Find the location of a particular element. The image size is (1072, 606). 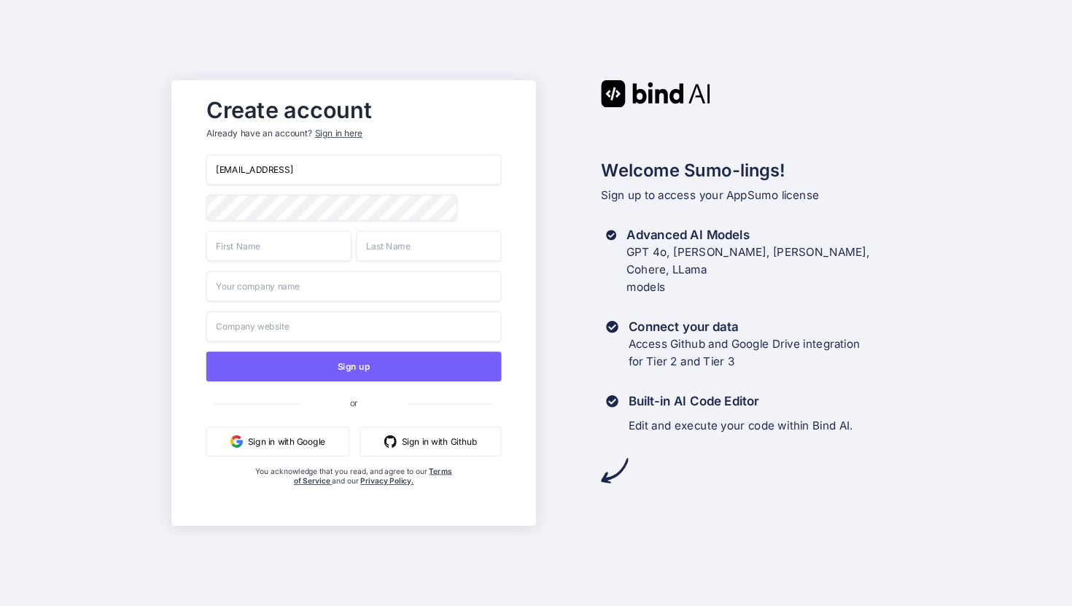

div: Sign in here is located at coordinates (338, 133).